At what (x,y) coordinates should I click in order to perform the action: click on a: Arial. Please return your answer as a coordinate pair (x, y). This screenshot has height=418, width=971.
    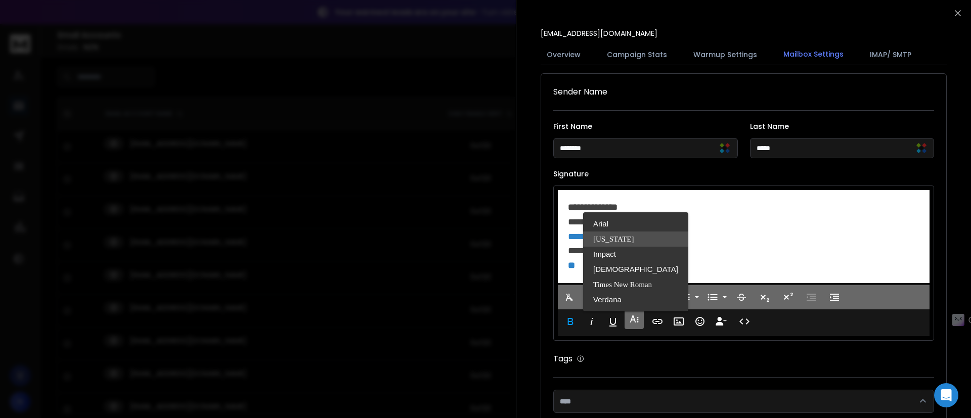
    Looking at the image, I should click on (636, 224).